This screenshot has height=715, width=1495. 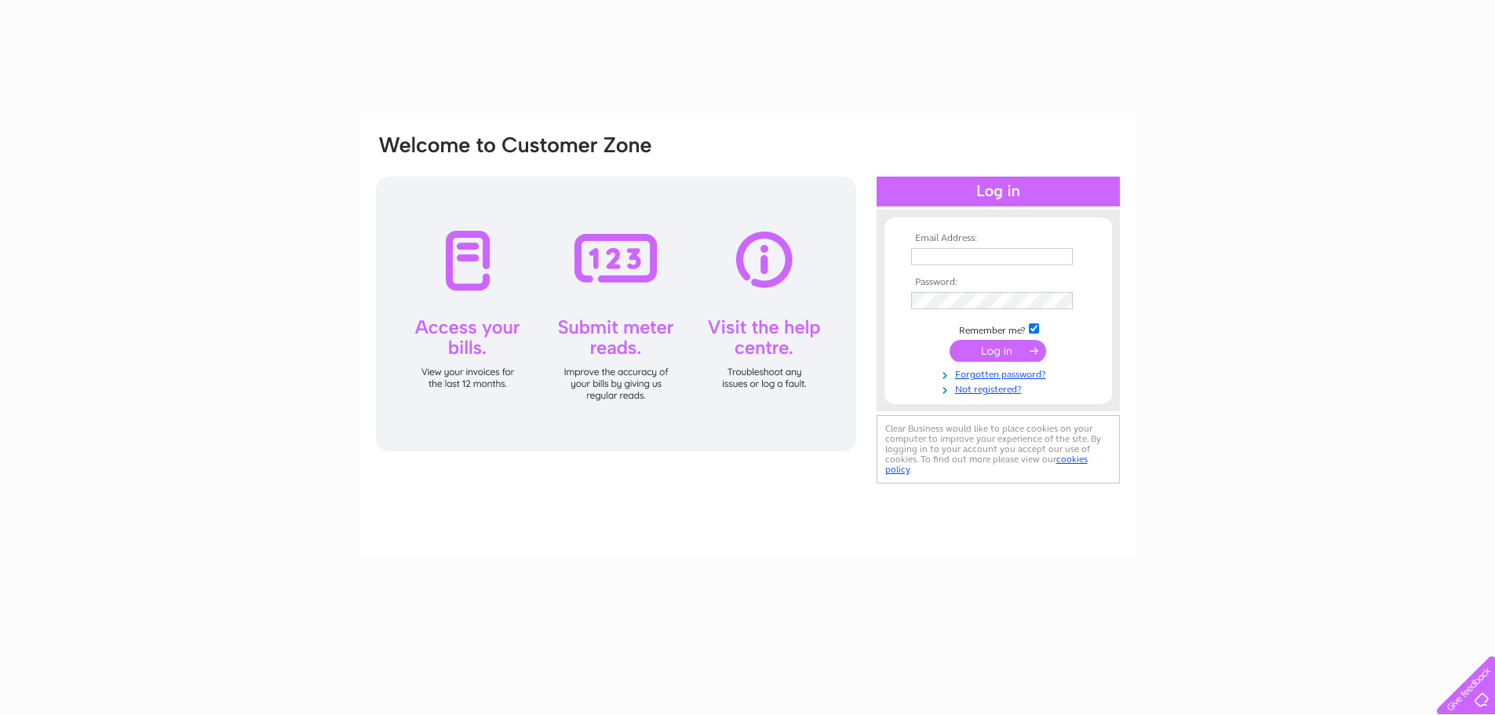 I want to click on td: Remember me?, so click(x=998, y=329).